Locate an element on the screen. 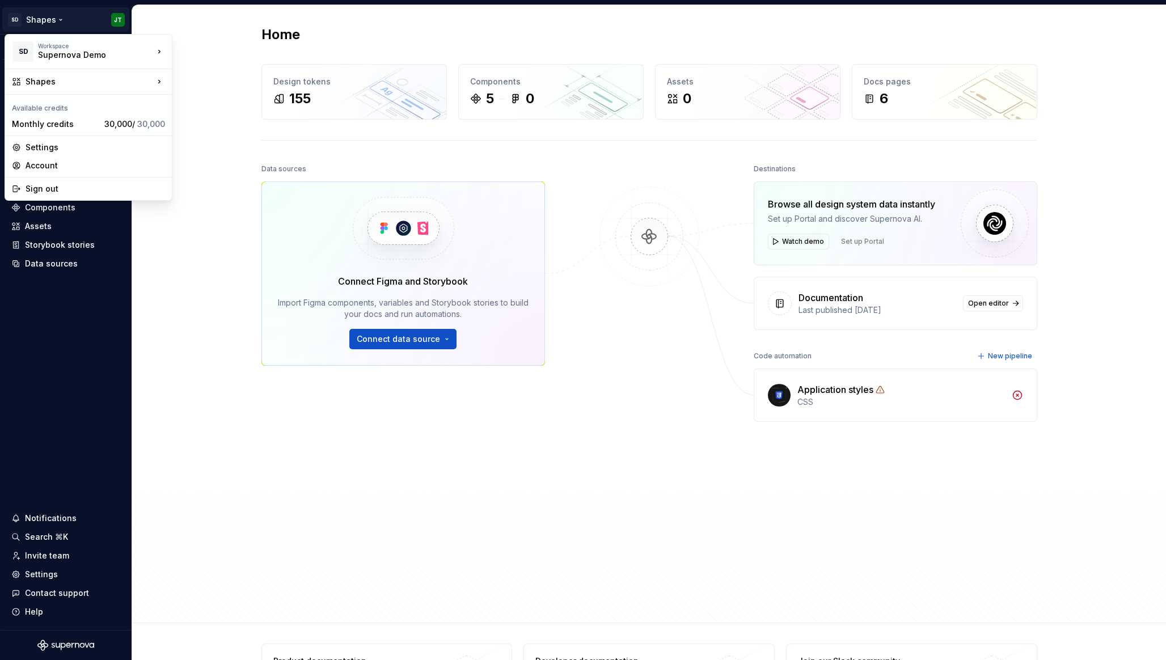  div: SD is located at coordinates (23, 52).